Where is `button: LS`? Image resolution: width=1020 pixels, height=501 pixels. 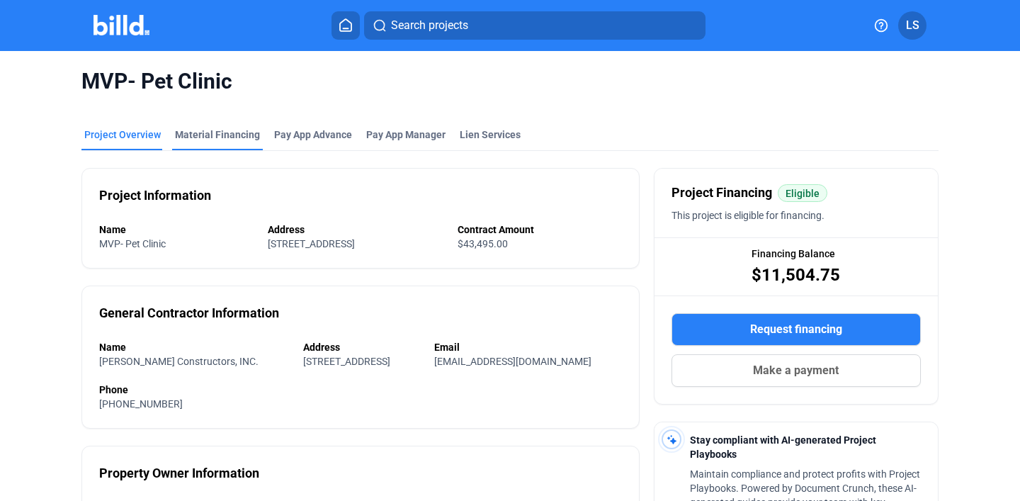 button: LS is located at coordinates (912, 26).